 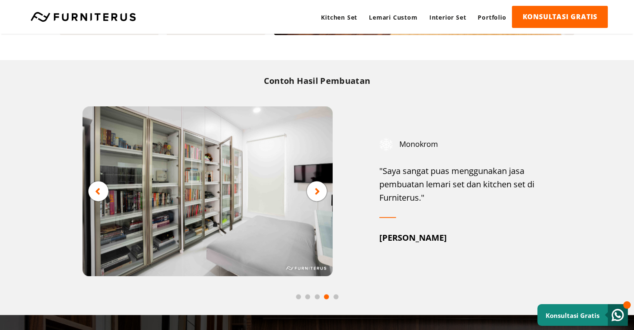 What do you see at coordinates (317, 80) in the screenshot?
I see `h2: Contoh Hasil Pembuatan` at bounding box center [317, 80].